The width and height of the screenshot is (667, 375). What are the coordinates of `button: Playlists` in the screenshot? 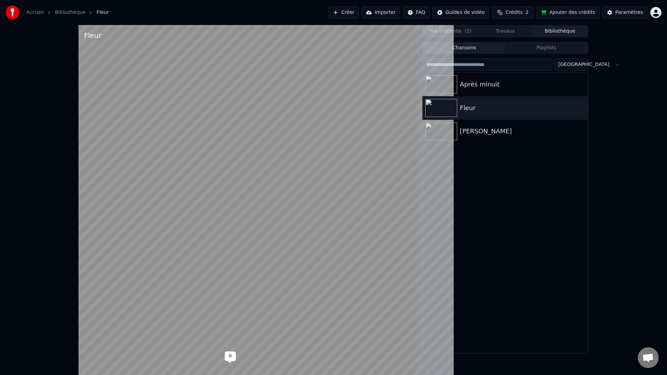 It's located at (546, 48).